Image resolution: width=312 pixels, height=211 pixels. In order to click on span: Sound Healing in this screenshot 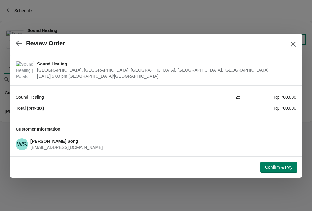, I will do `click(165, 64)`.